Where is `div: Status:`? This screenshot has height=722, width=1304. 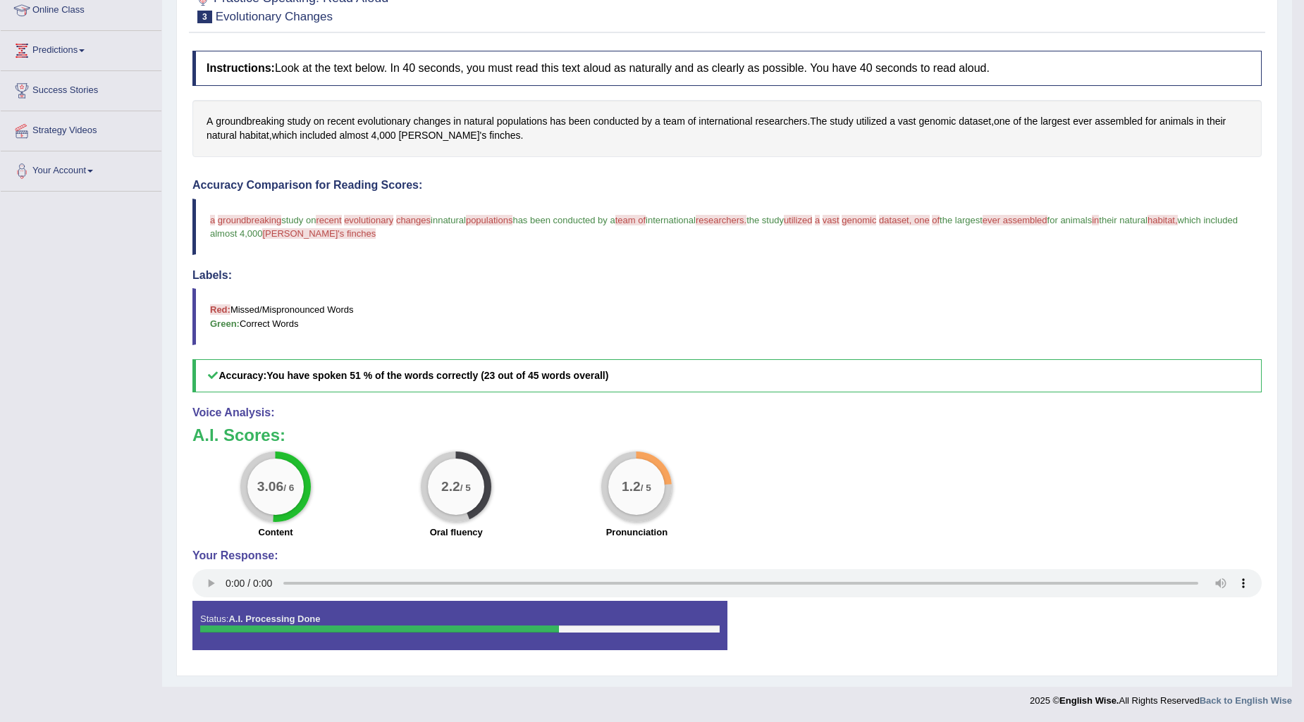 div: Status: is located at coordinates (460, 626).